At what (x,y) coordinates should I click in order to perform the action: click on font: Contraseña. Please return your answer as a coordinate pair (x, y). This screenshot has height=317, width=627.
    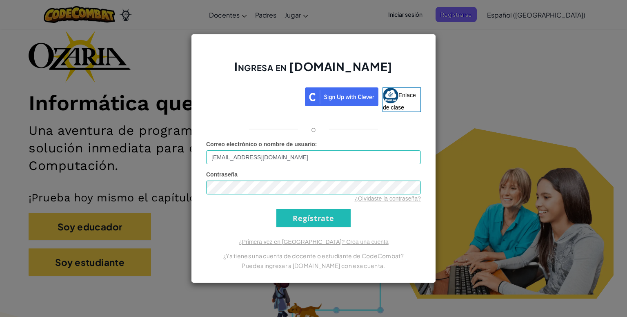
    Looking at the image, I should click on (222, 174).